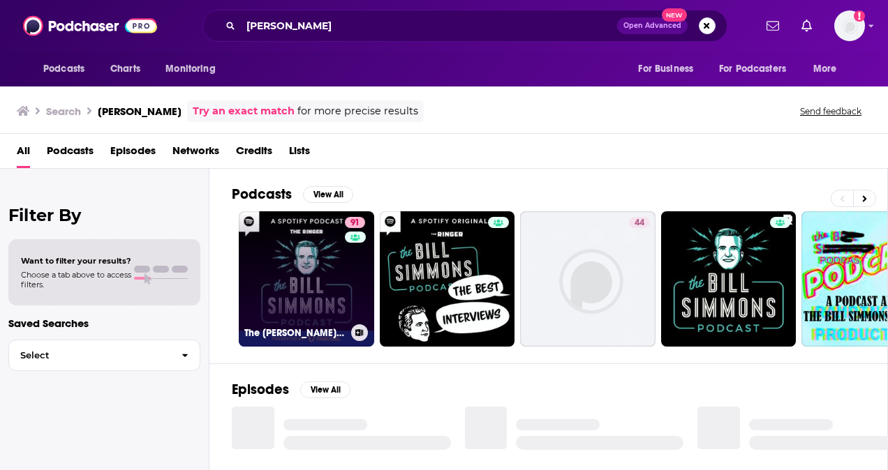 The image size is (888, 470). What do you see at coordinates (90, 26) in the screenshot?
I see `img: Podchaser - Follow, Share and Rate Podcasts` at bounding box center [90, 26].